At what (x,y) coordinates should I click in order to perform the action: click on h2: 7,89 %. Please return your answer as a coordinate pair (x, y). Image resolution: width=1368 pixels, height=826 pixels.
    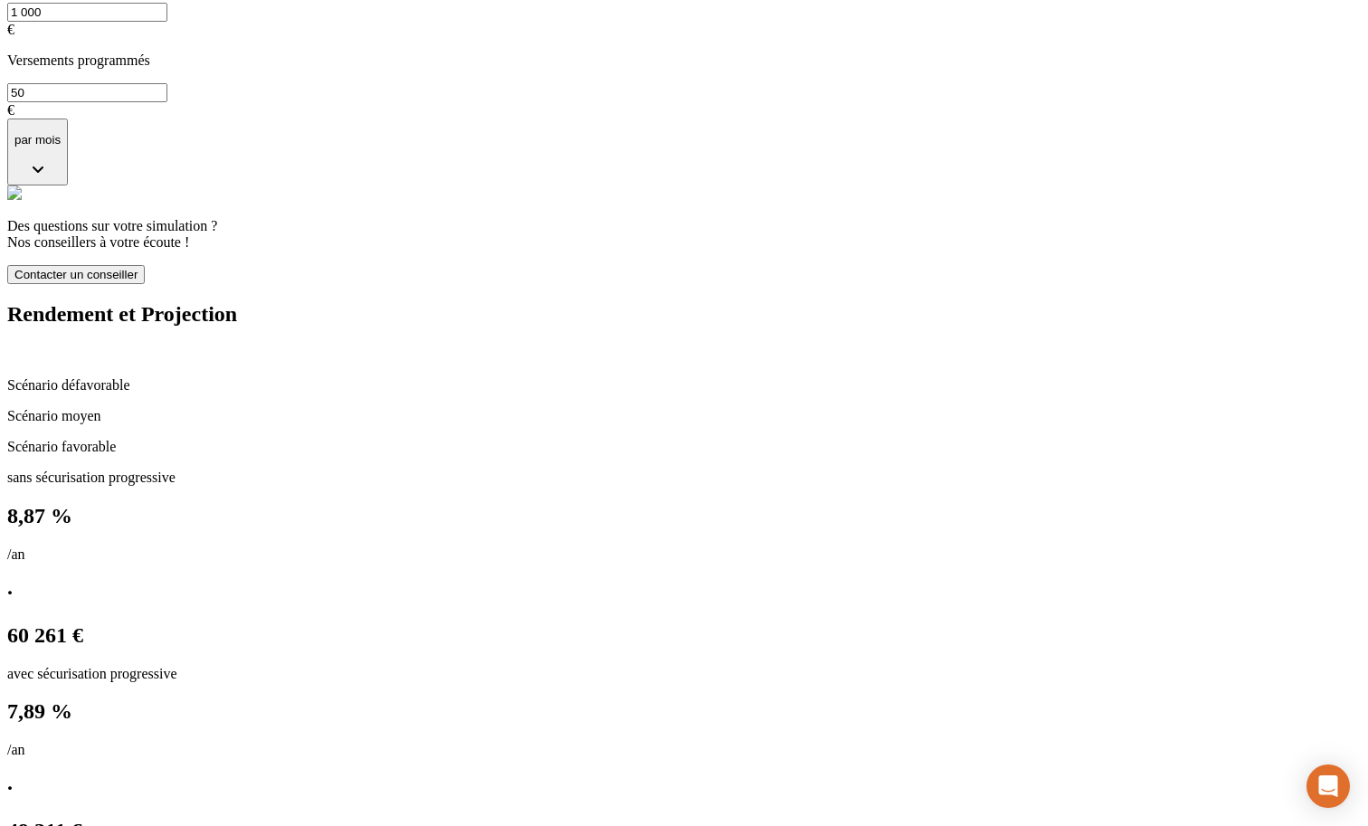
    Looking at the image, I should click on (684, 711).